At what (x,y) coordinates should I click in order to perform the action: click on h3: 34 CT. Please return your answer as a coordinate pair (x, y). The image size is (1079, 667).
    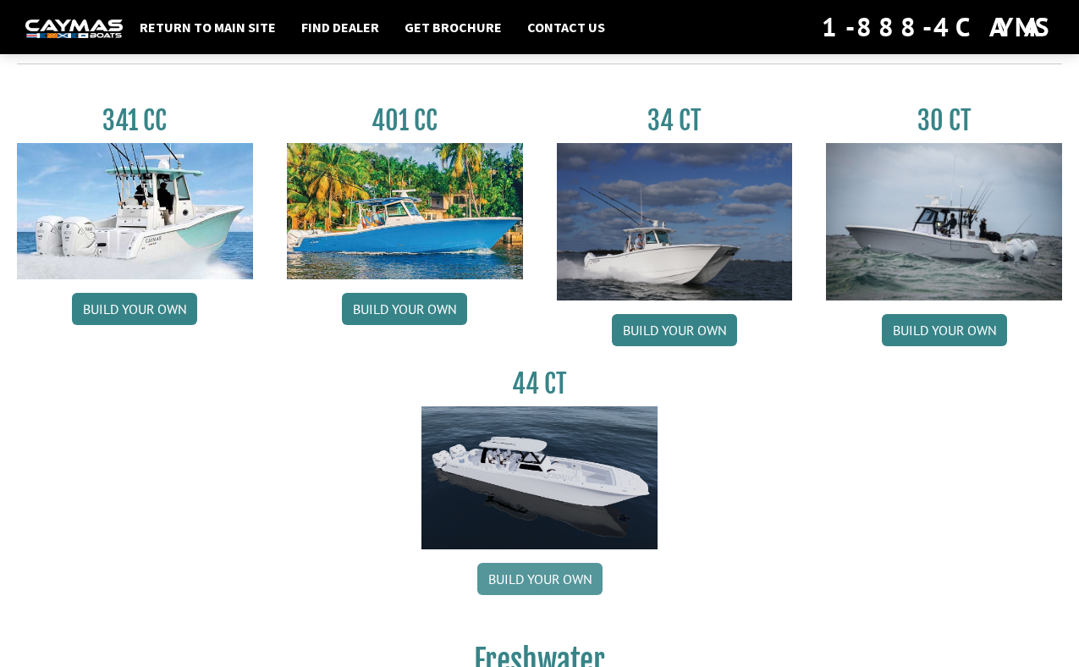
    Looking at the image, I should click on (675, 120).